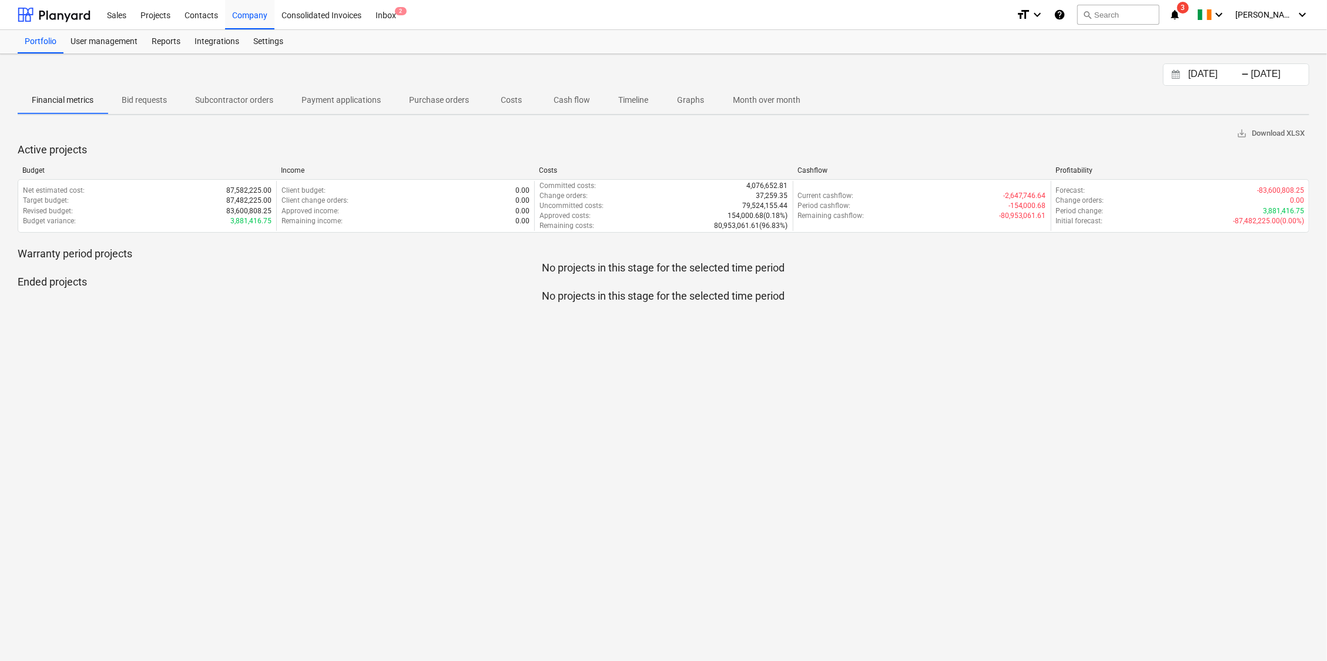 The image size is (1327, 661). What do you see at coordinates (766, 100) in the screenshot?
I see `p: Month over month` at bounding box center [766, 100].